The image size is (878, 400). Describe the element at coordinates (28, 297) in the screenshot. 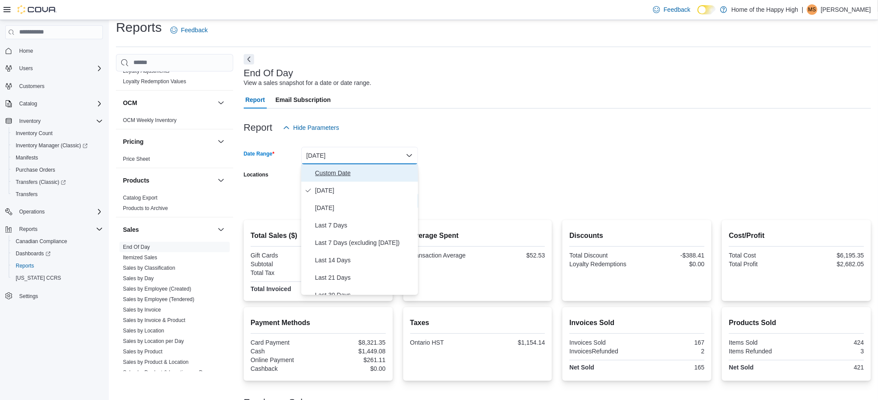

I see `a: Settings` at that location.